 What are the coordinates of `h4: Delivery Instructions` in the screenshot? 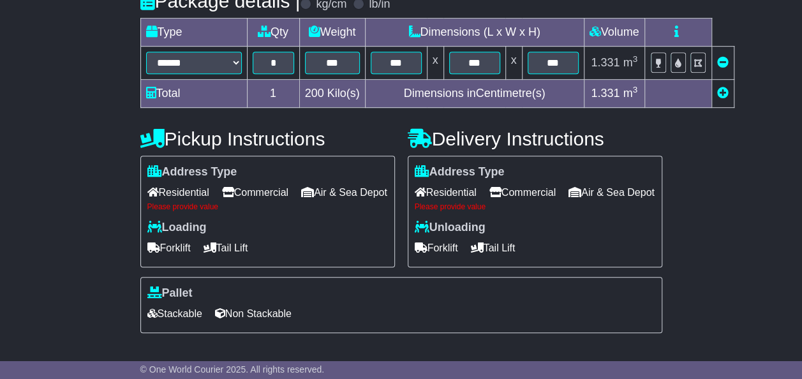 It's located at (535, 138).